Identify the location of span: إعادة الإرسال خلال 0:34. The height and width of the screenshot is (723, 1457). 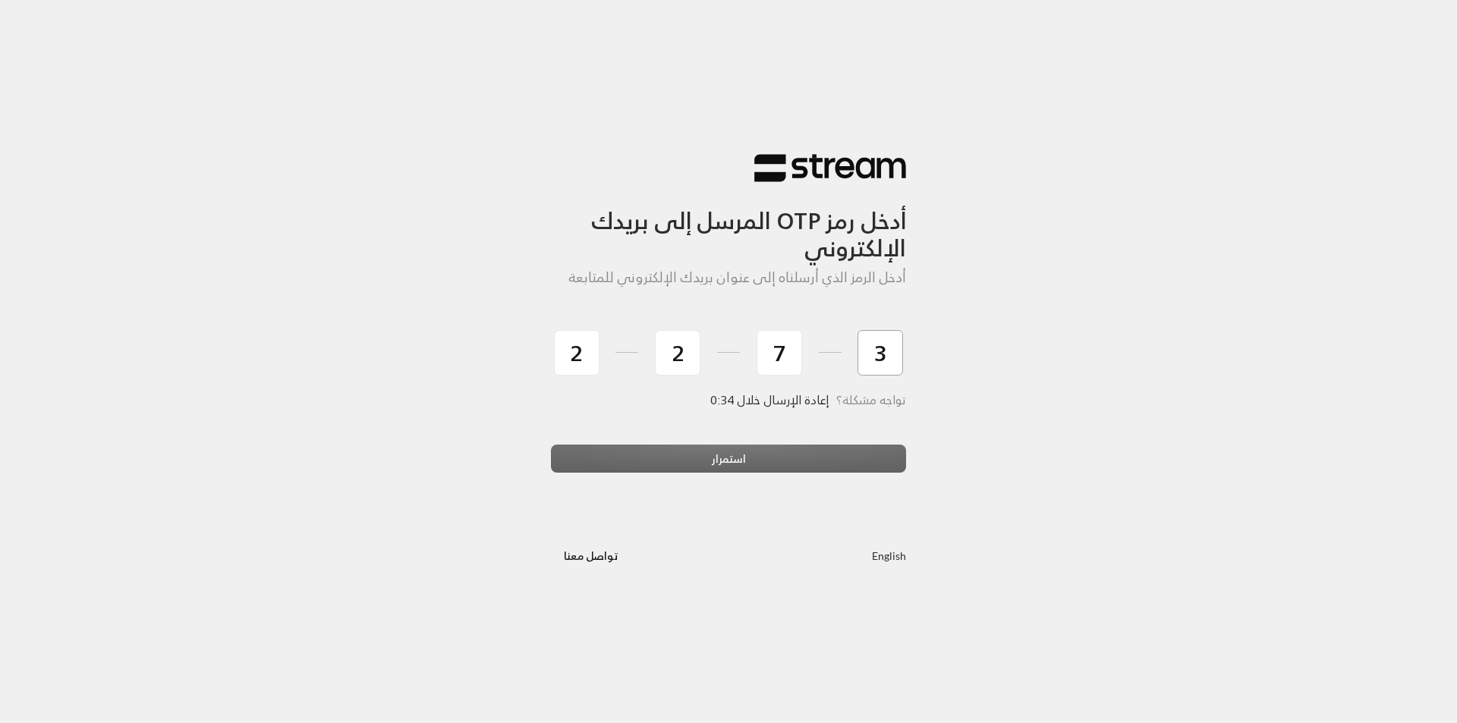
(769, 400).